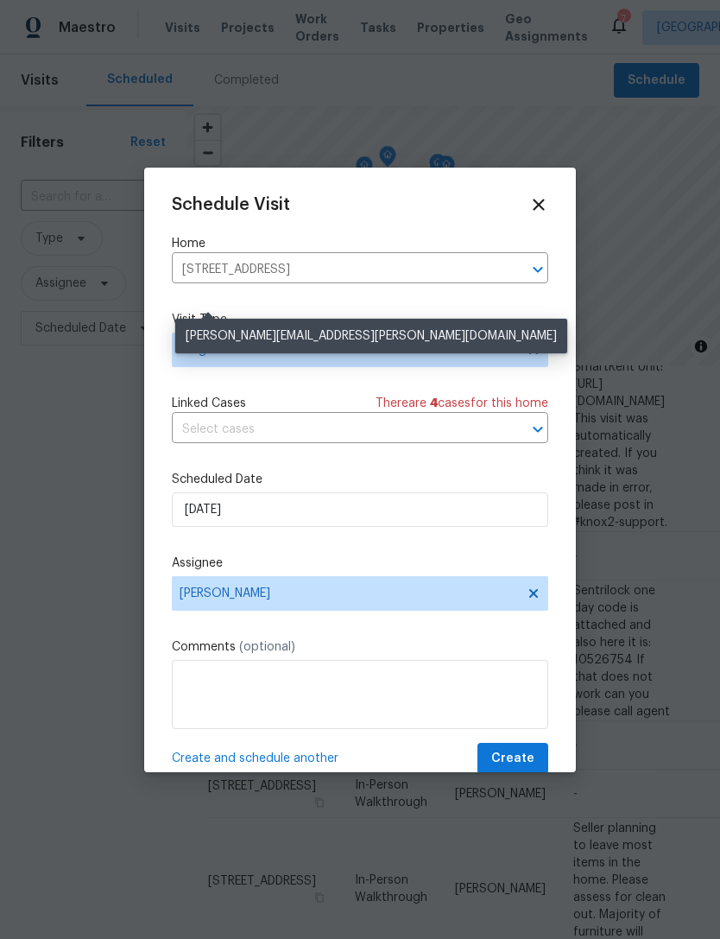  I want to click on span: Create and schedule another, so click(255, 758).